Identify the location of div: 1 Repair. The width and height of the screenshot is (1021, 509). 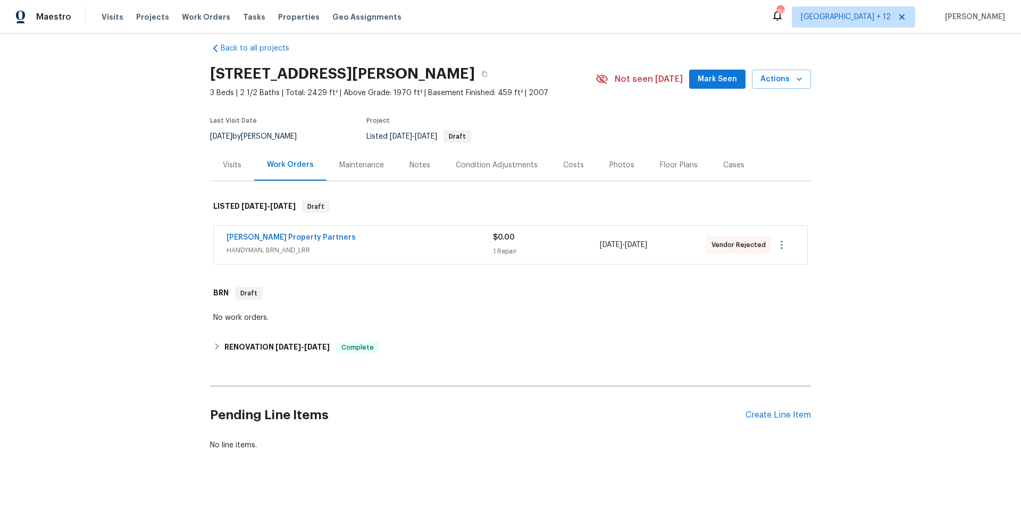
(546, 252).